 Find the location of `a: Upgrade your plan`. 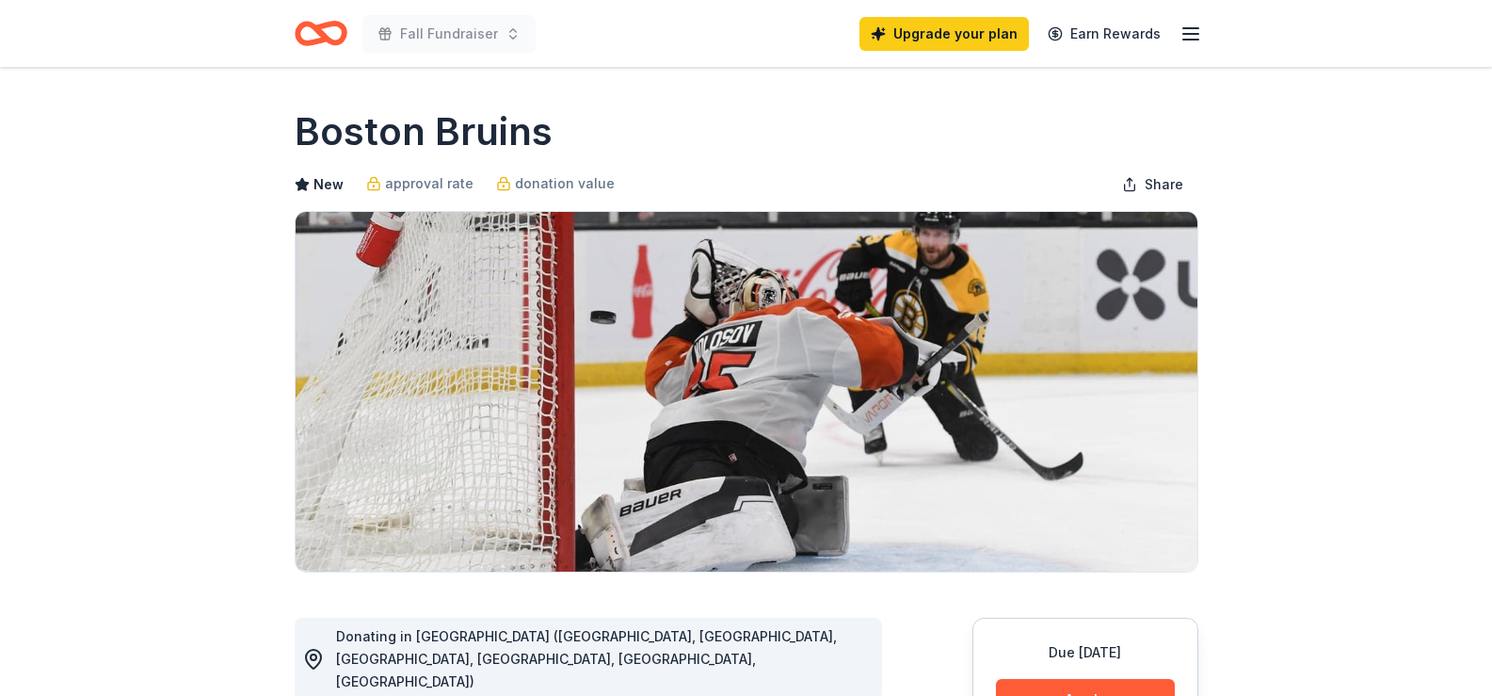

a: Upgrade your plan is located at coordinates (944, 34).